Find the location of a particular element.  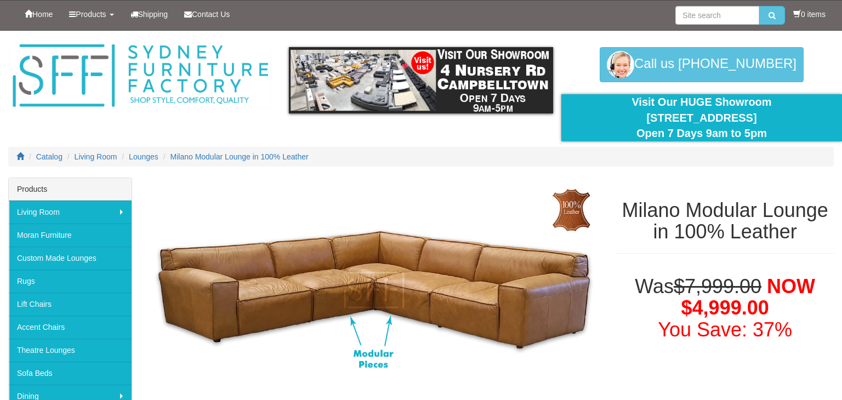

font: You Save: 37% is located at coordinates (725, 330).